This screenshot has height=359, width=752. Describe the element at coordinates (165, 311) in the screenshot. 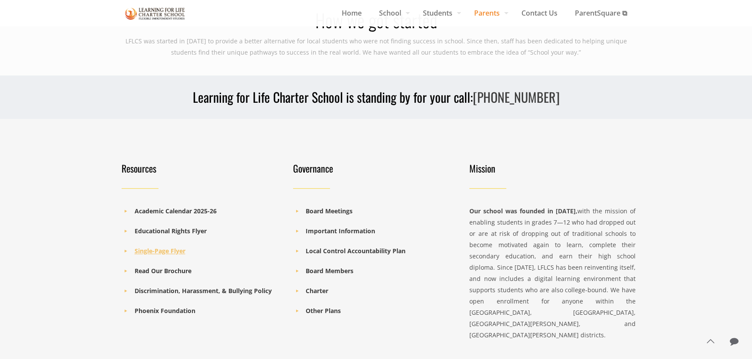

I see `a: Phoenix Foundation` at that location.